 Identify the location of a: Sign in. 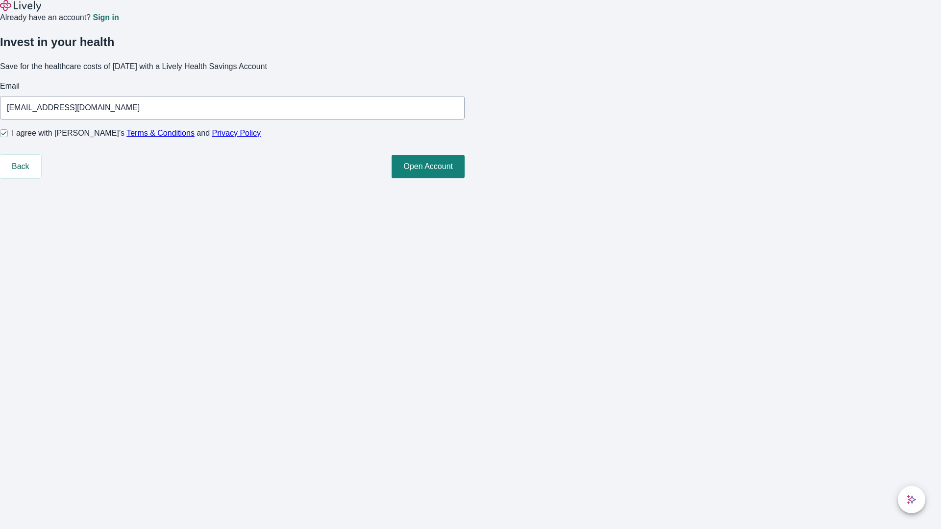
(105, 18).